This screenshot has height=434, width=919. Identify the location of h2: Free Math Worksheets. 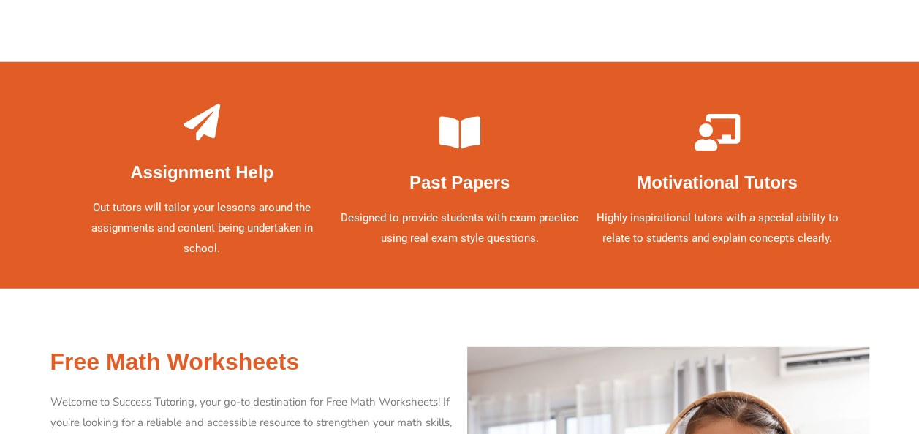
(251, 363).